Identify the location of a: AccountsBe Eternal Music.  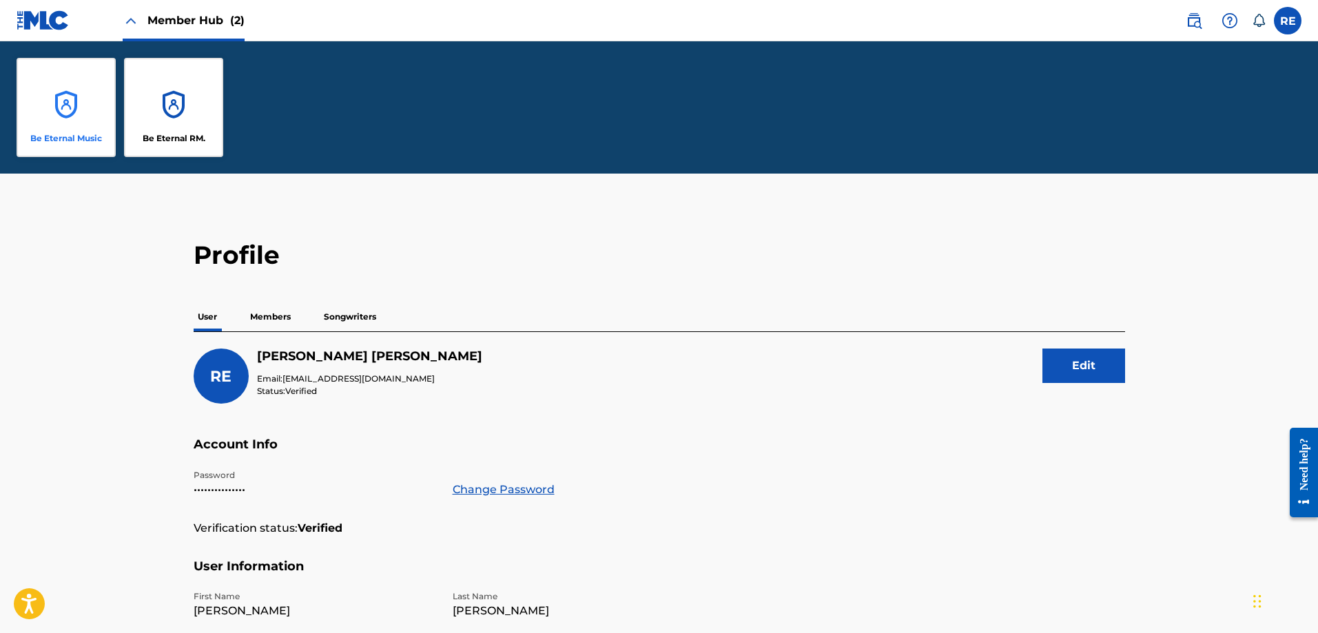
(66, 108).